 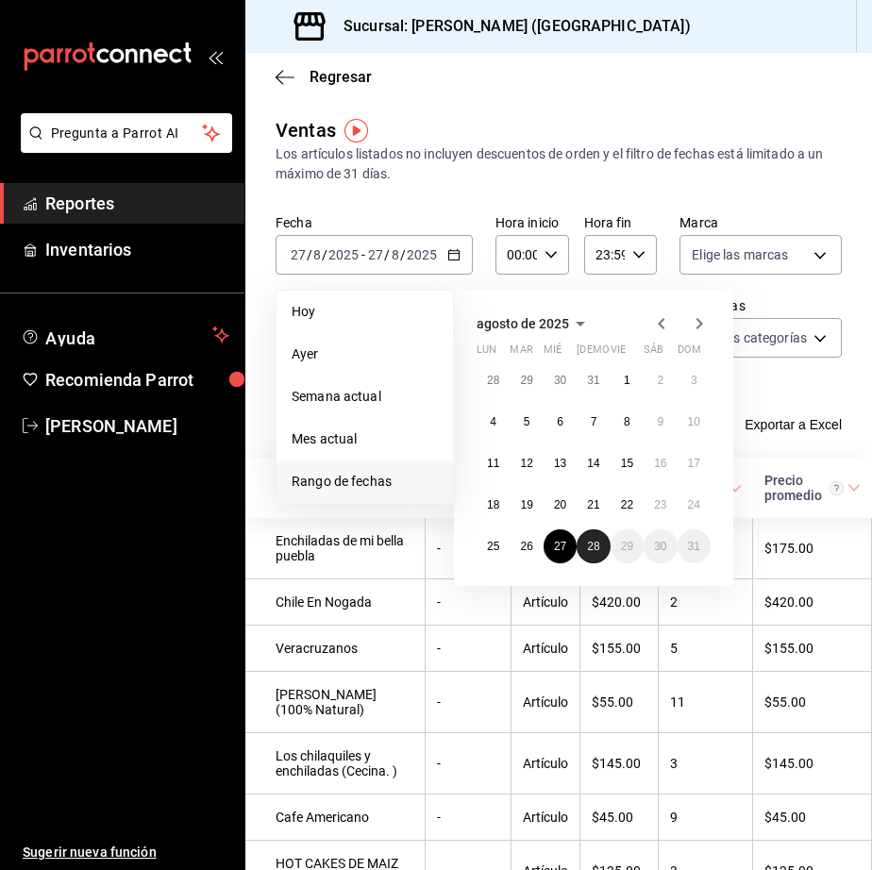 I want to click on button: 7 de agosto de 2025, so click(x=592, y=422).